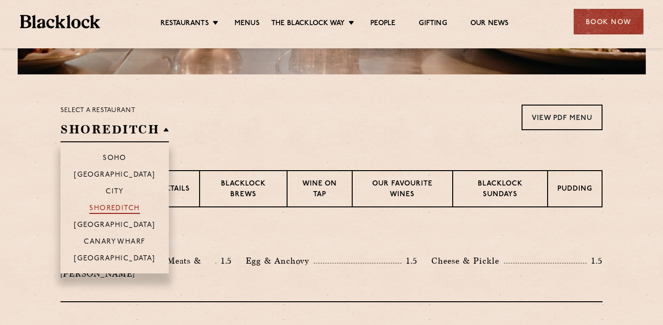 The image size is (663, 325). I want to click on a: Menus, so click(247, 24).